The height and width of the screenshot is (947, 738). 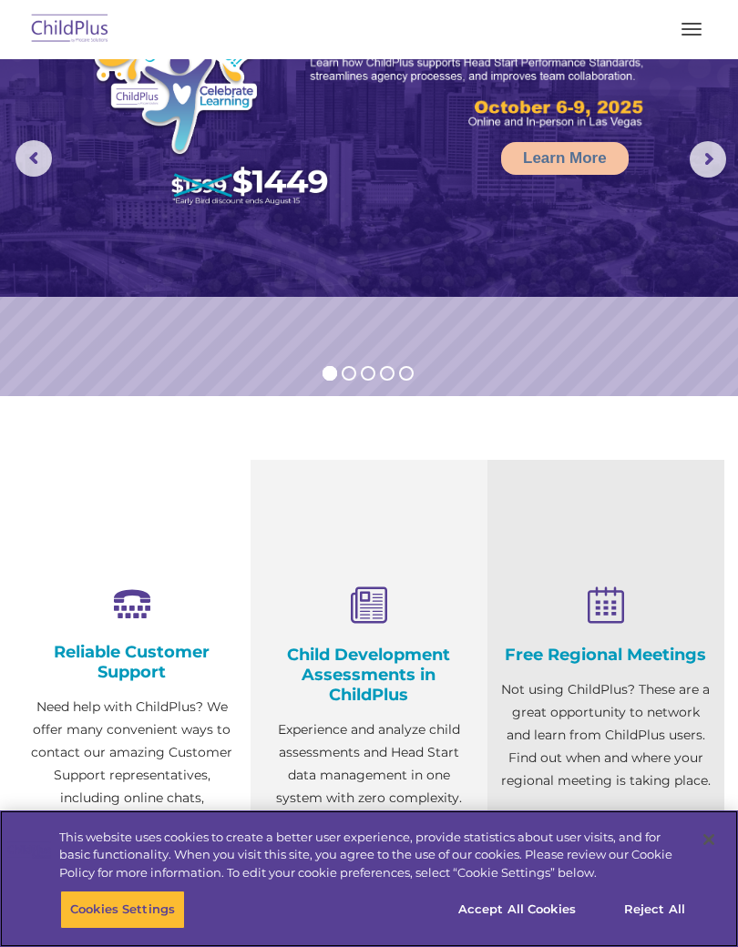 I want to click on p: Experience and analyze child assessments and Head Start data management in one system with zero c..., so click(x=369, y=787).